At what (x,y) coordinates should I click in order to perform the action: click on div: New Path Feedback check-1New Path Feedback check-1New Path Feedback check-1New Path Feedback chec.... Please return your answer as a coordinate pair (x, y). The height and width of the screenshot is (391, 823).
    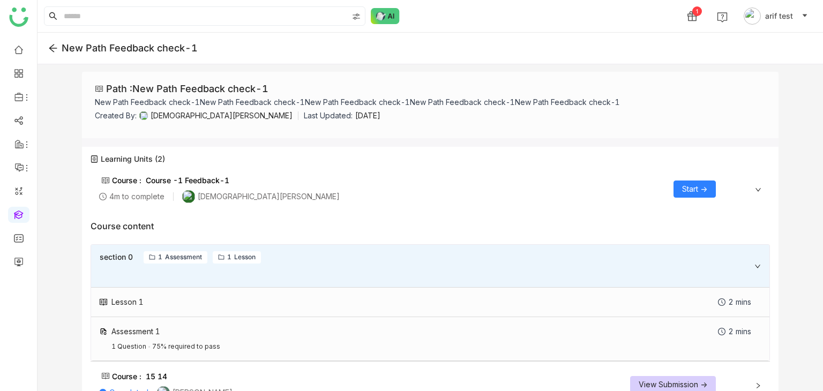
    Looking at the image, I should click on (357, 102).